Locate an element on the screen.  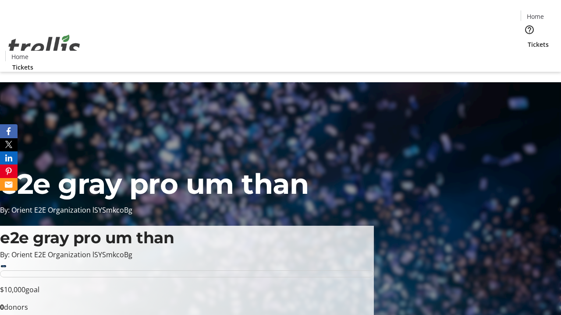
img: Orient E2E Organization lSYSmkcoBg's Logo is located at coordinates (44, 47).